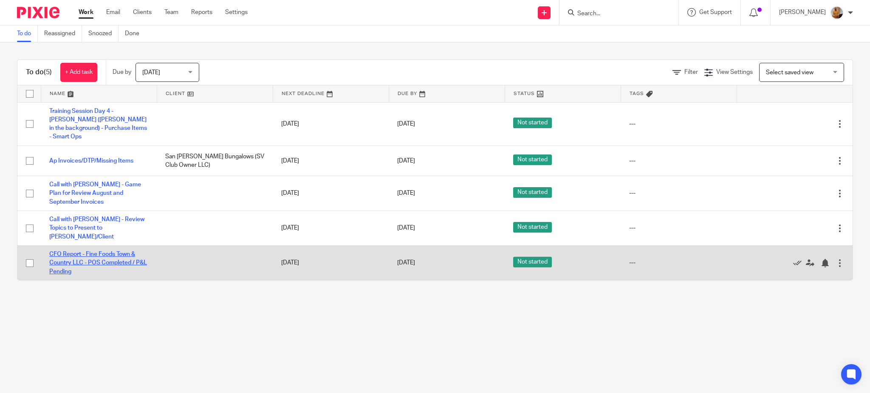 This screenshot has width=870, height=393. What do you see at coordinates (790, 73) in the screenshot?
I see `span: Select saved view` at bounding box center [790, 73].